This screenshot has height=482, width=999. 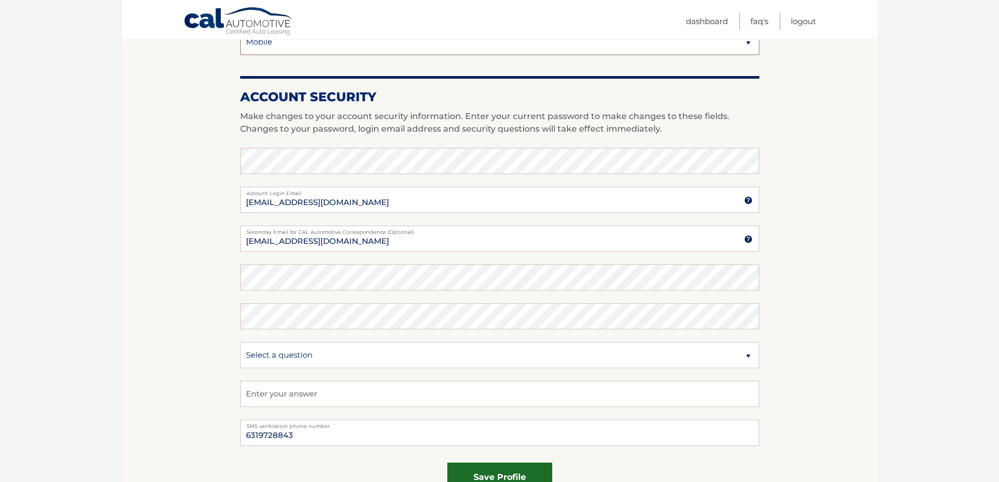 What do you see at coordinates (803, 21) in the screenshot?
I see `a: Logout` at bounding box center [803, 21].